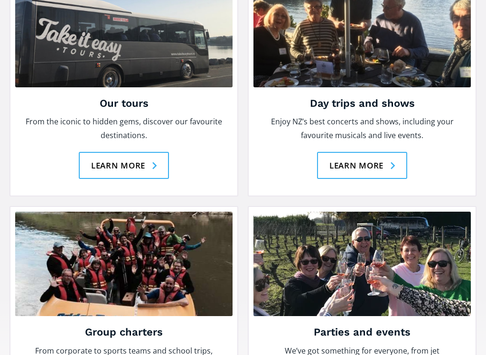 This screenshot has width=486, height=355. What do you see at coordinates (362, 129) in the screenshot?
I see `p: Enjoy NZ’s best concerts and shows, including your favourite musicals and live events.` at bounding box center [362, 129].